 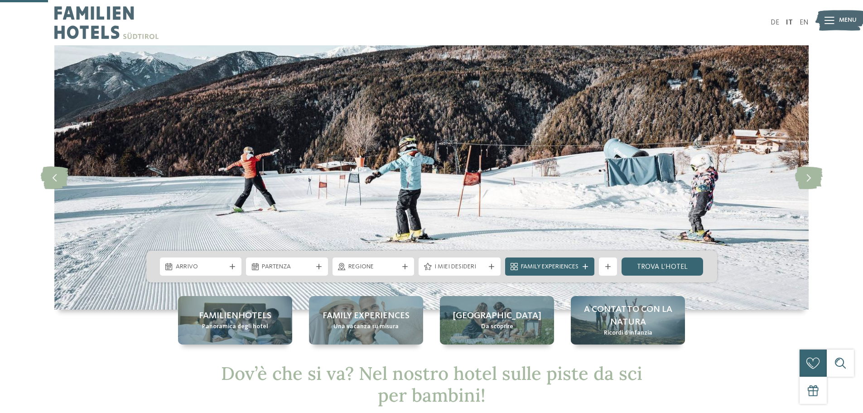 What do you see at coordinates (628, 333) in the screenshot?
I see `span: Ricordi d’infanzia` at bounding box center [628, 333].